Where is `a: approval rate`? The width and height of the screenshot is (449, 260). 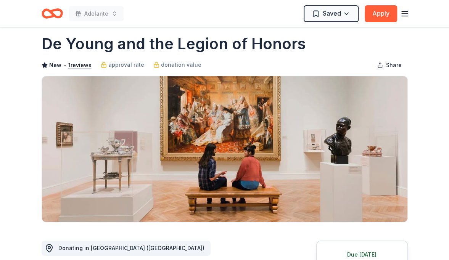 a: approval rate is located at coordinates (122, 65).